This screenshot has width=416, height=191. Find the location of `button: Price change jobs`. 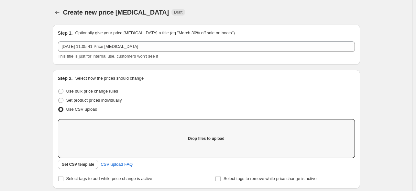

button: Price change jobs is located at coordinates (57, 12).